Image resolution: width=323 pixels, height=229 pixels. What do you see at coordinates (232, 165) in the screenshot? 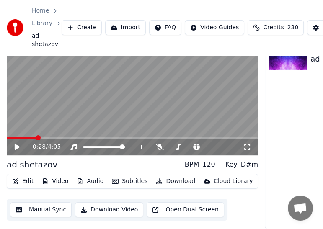
I see `div: Key` at bounding box center [232, 165].